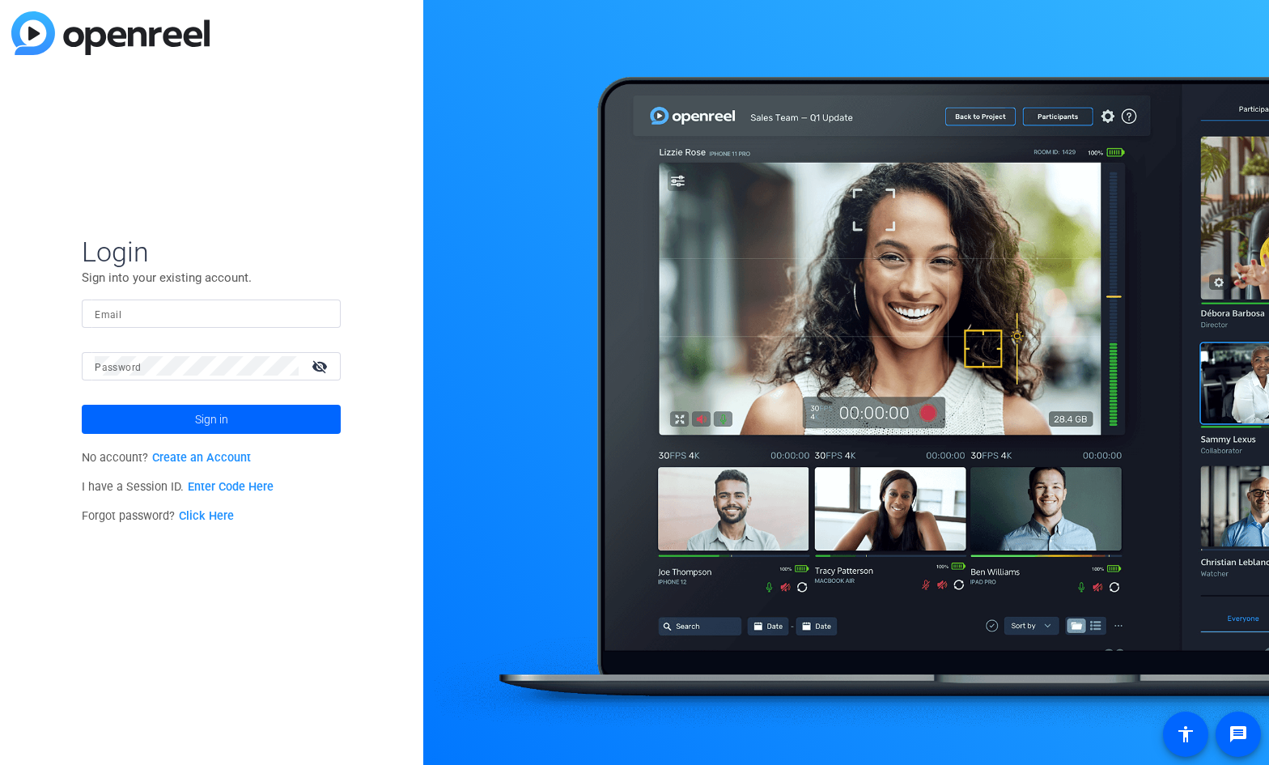 This screenshot has height=765, width=1269. Describe the element at coordinates (231, 487) in the screenshot. I see `a: Enter Code Here` at that location.